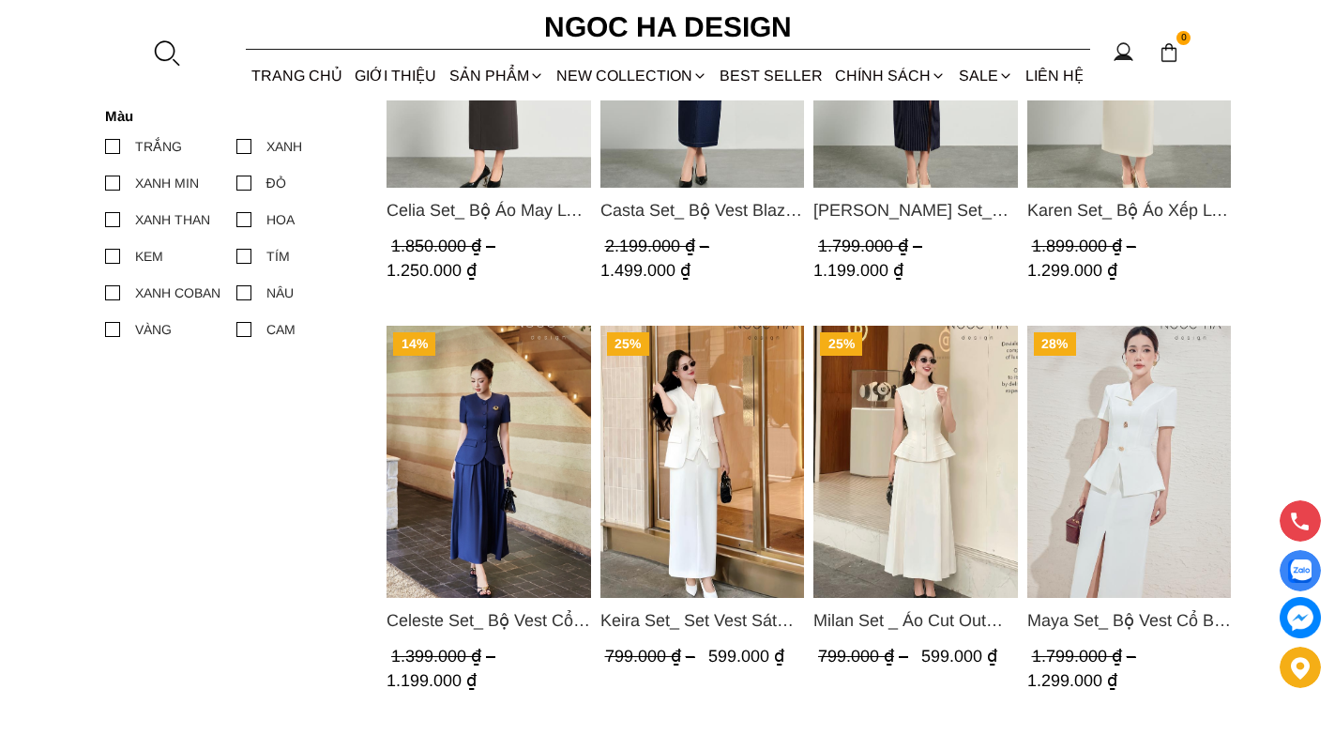 This screenshot has width=1335, height=735. I want to click on span: 1.250.000 ₫, so click(432, 270).